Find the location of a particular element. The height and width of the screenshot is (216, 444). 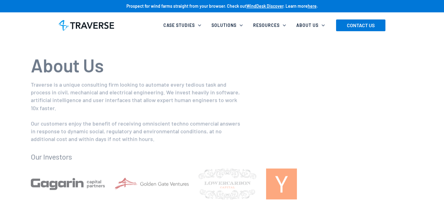

a: WindDesk Discover is located at coordinates (265, 6).